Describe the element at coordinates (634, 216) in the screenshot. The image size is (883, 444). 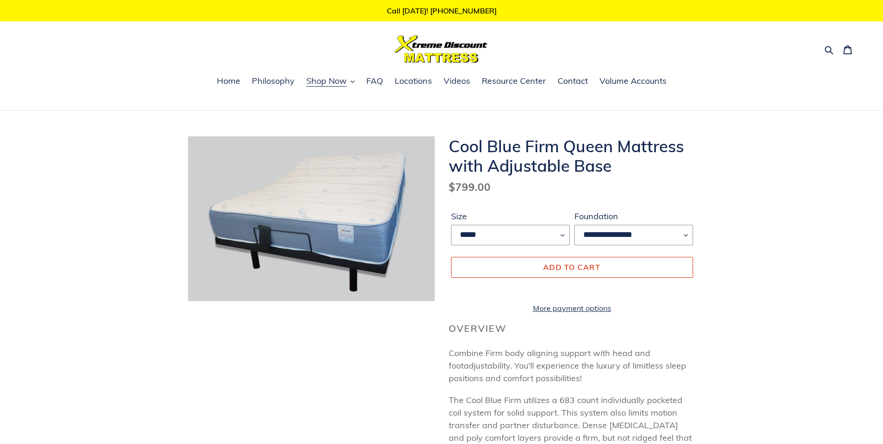
I see `label: Foundation` at that location.